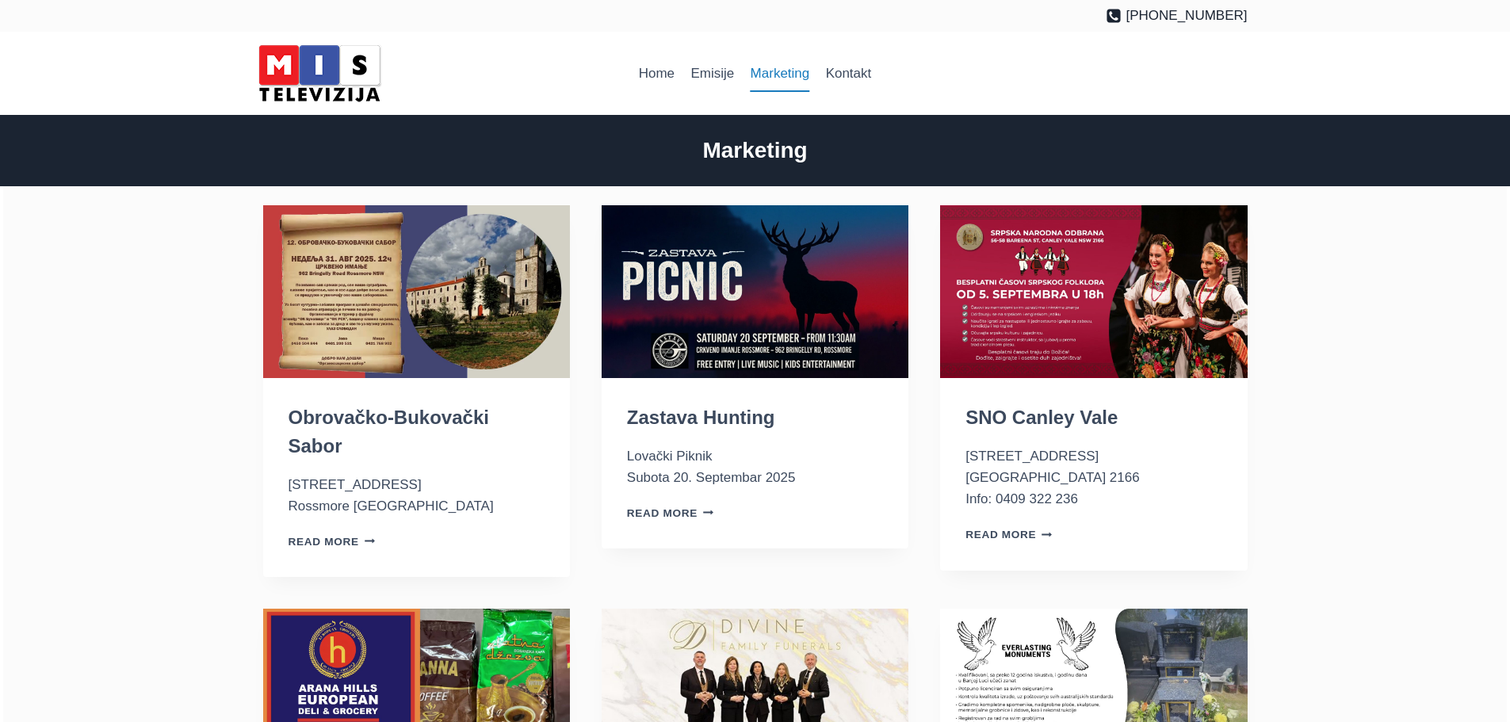 This screenshot has width=1510, height=722. Describe the element at coordinates (1093, 292) in the screenshot. I see `img: SNO Canley Vale` at that location.